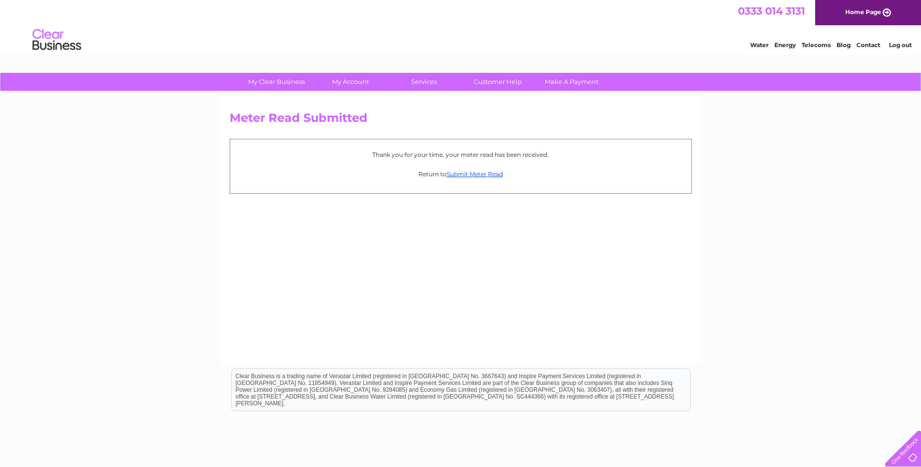 The height and width of the screenshot is (467, 921). I want to click on a: Customer Help, so click(498, 82).